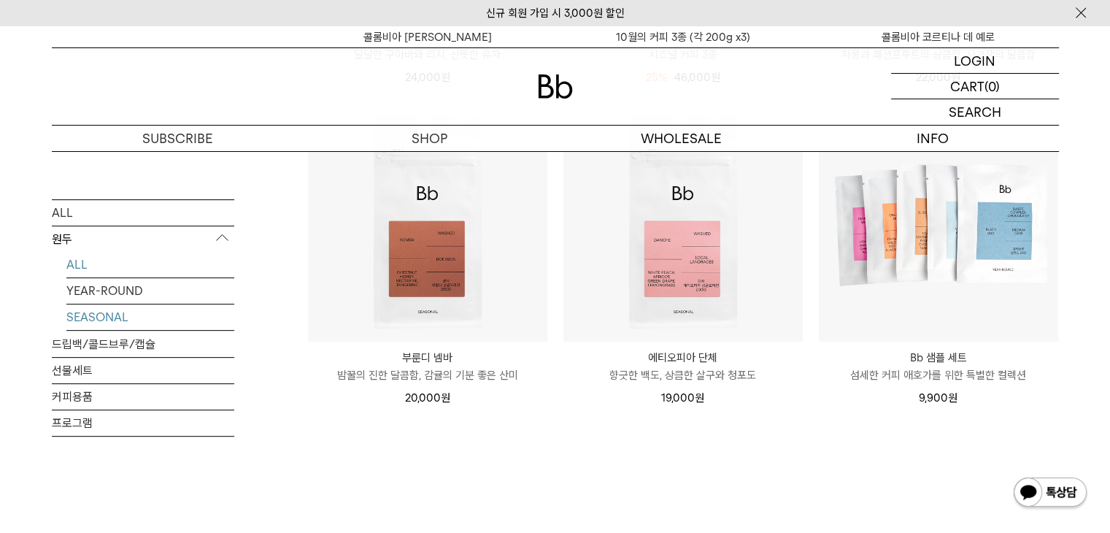  What do you see at coordinates (975, 112) in the screenshot?
I see `p: SEARCH` at bounding box center [975, 112].